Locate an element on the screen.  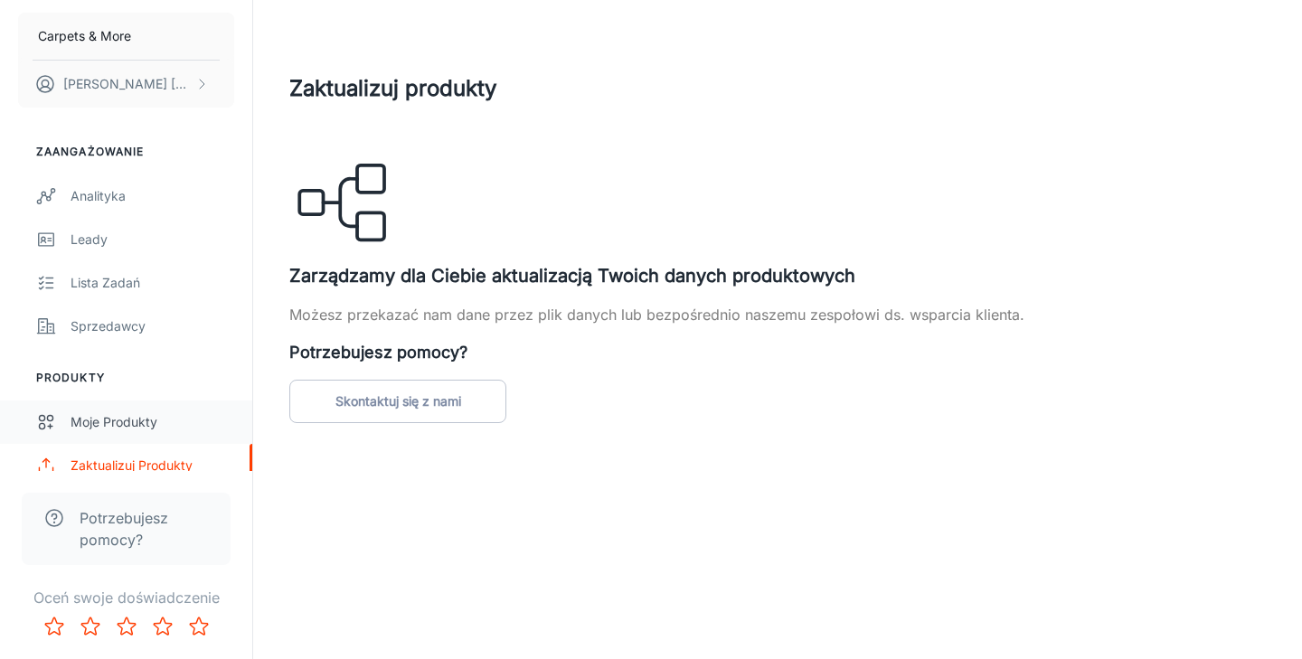
div: Leady is located at coordinates (152, 240).